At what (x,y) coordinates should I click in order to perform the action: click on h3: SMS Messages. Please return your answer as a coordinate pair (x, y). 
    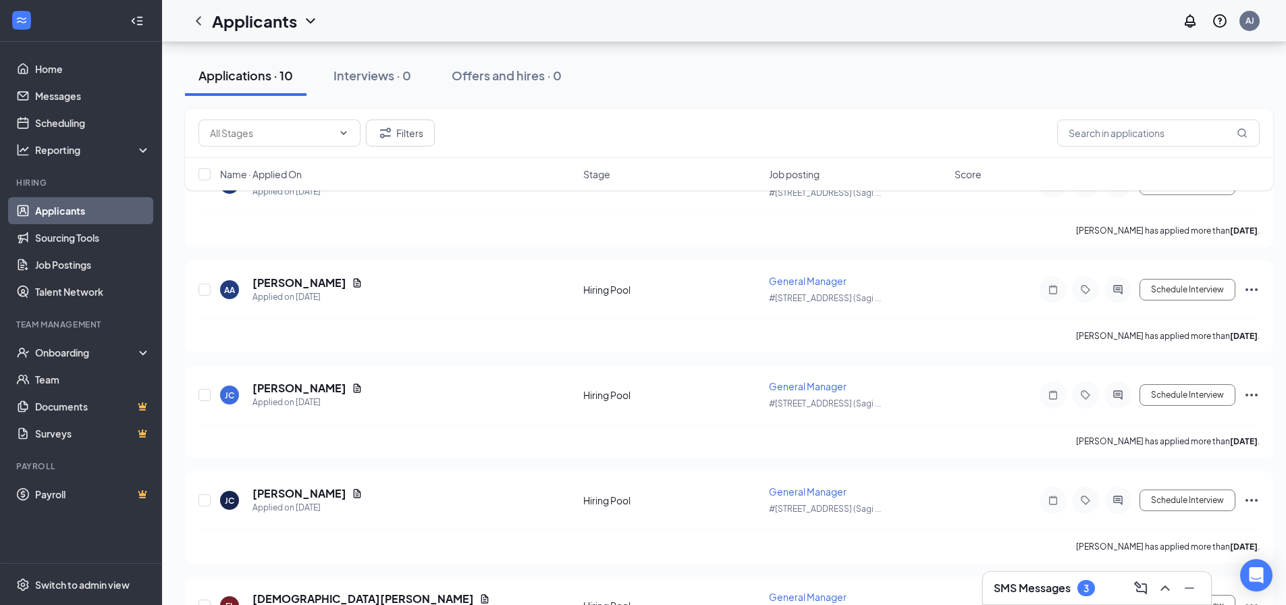
    Looking at the image, I should click on (1032, 588).